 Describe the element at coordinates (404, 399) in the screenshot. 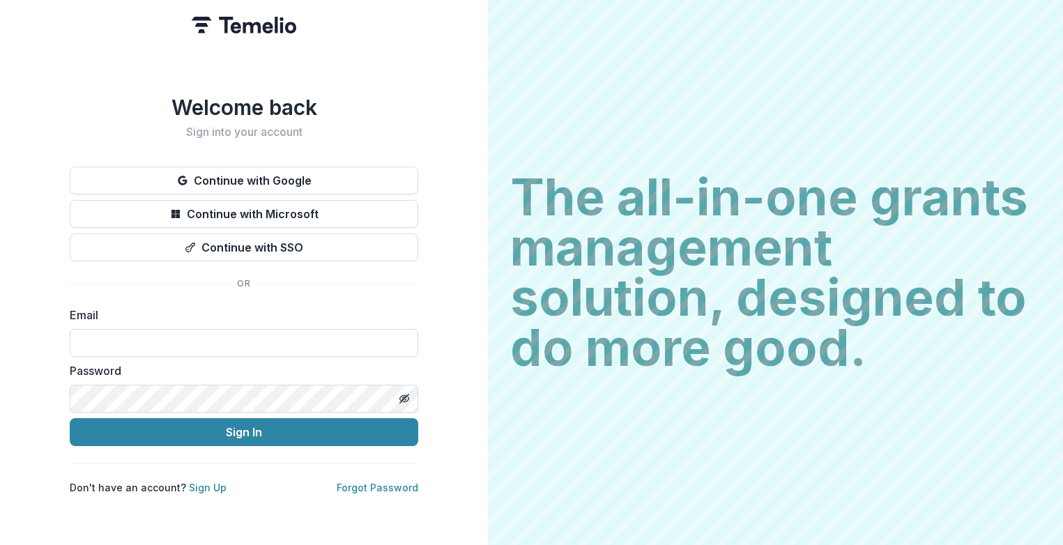

I see `button: Toggle password visibility` at that location.